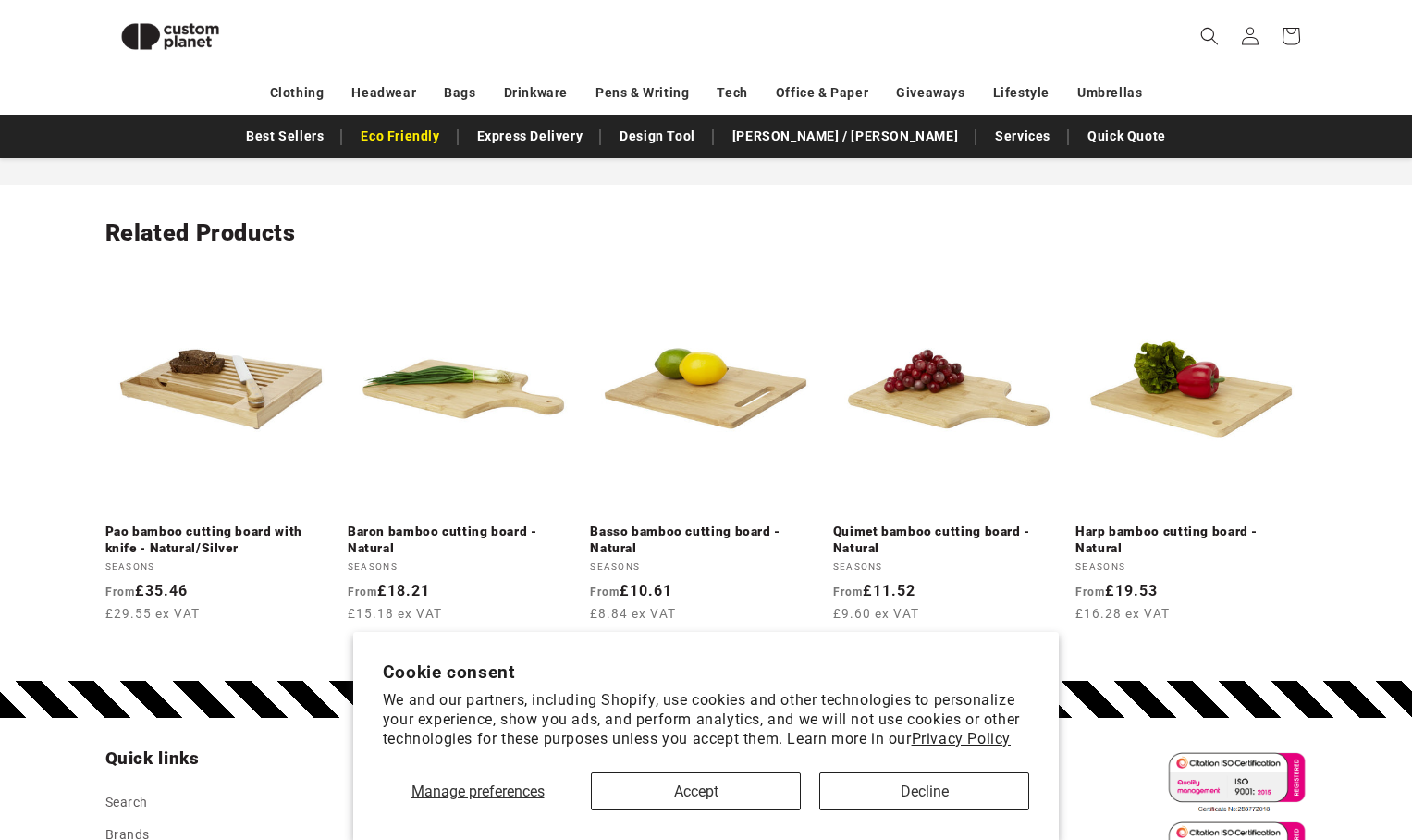 This screenshot has height=840, width=1412. What do you see at coordinates (221, 539) in the screenshot?
I see `a: Pao bamboo cutting board with knife - Natural/Silver` at bounding box center [221, 539].